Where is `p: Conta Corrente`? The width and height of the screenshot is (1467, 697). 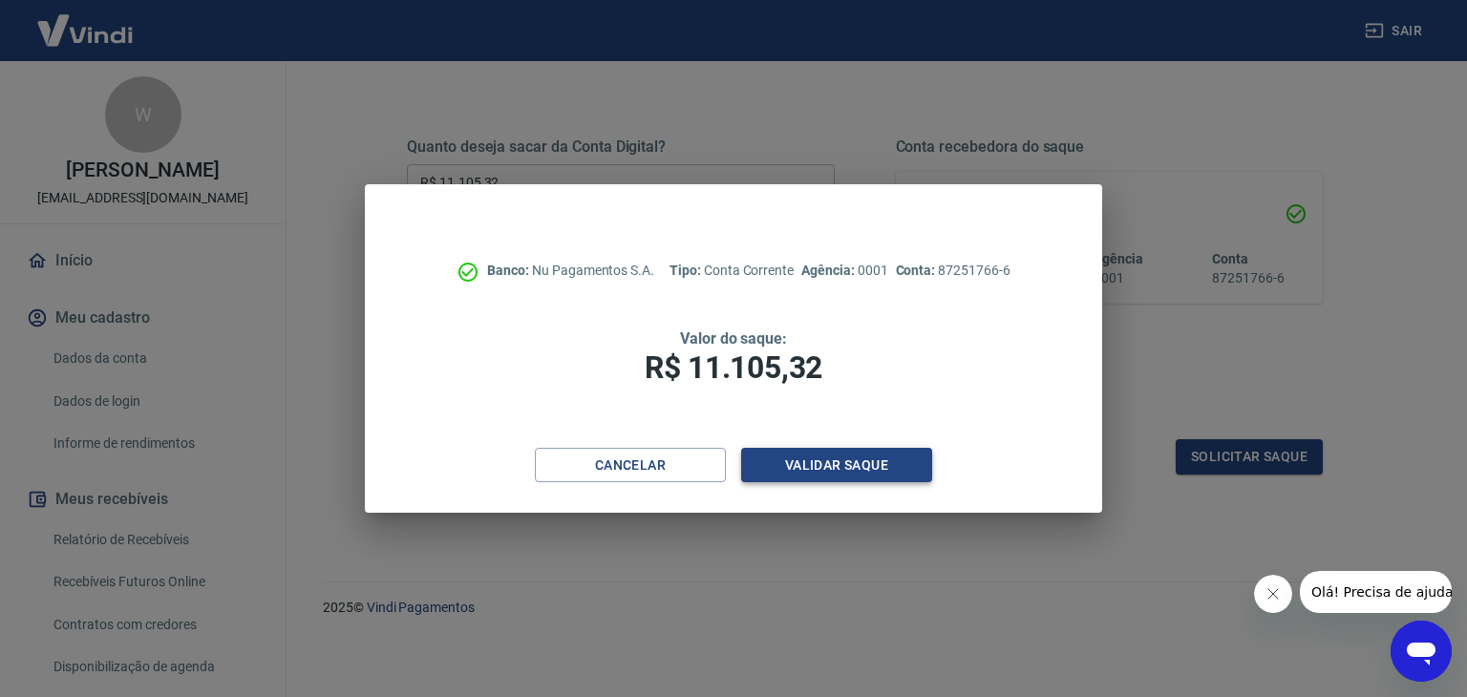
p: Conta Corrente is located at coordinates (732, 270).